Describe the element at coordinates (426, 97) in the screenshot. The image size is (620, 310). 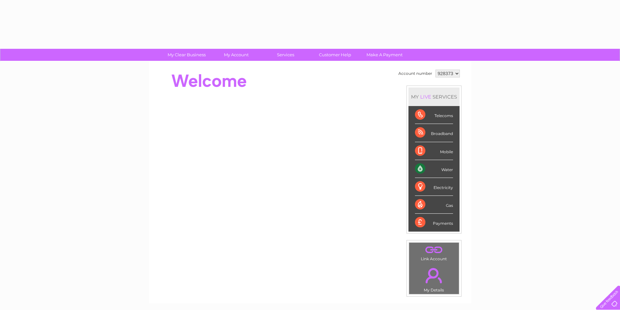
I see `div: LIVE` at that location.